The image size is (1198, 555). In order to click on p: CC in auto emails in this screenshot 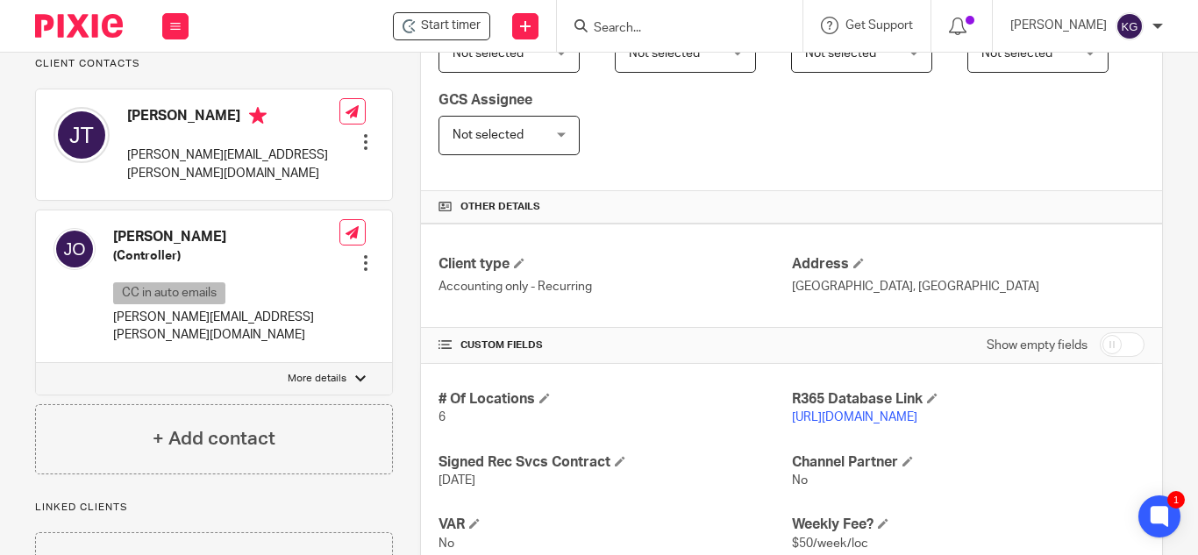, I will do `click(169, 293)`.